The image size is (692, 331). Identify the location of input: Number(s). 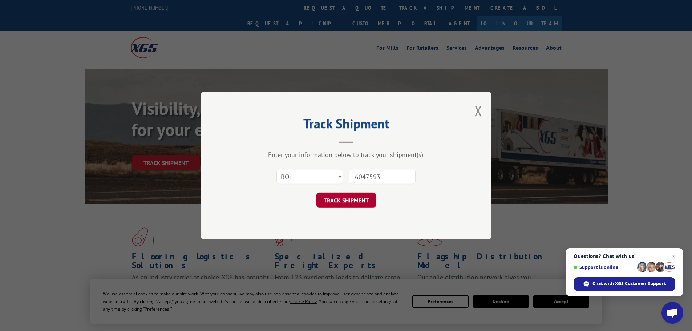
(382, 177).